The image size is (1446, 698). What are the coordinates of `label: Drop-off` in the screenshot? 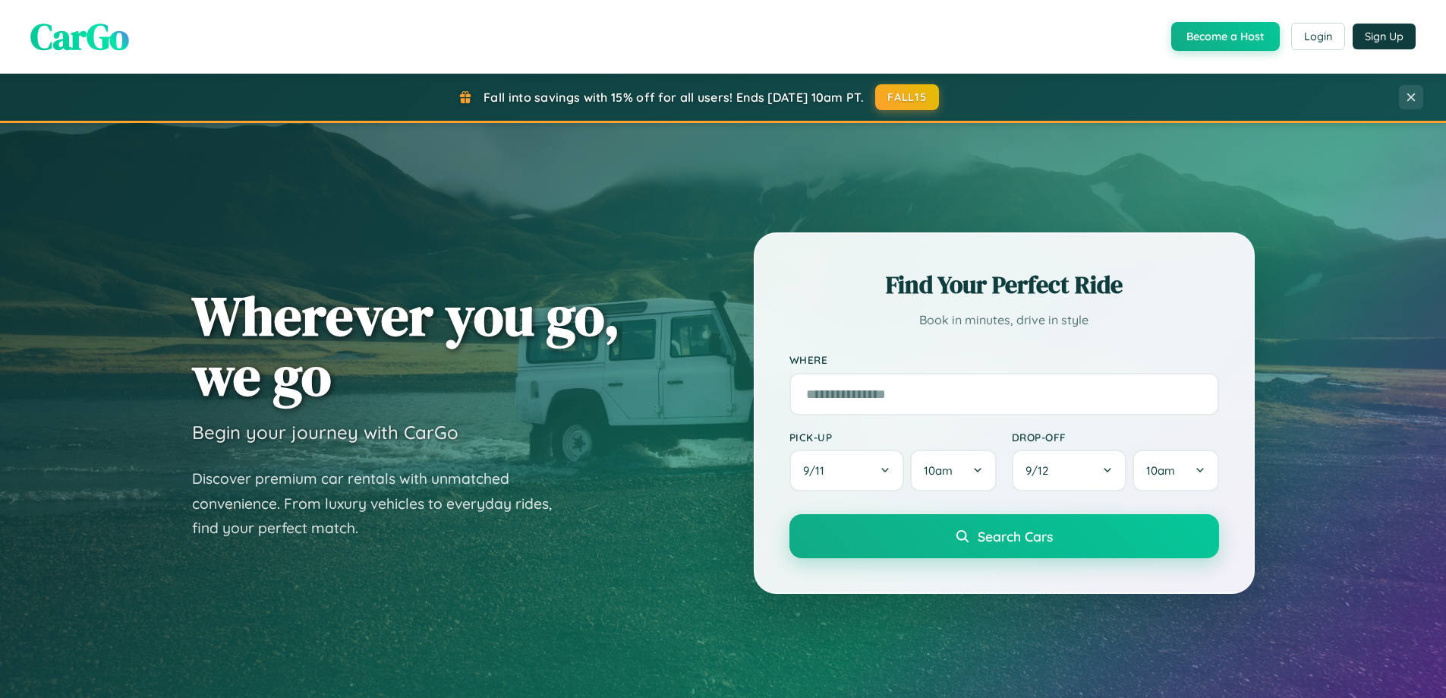 It's located at (1115, 436).